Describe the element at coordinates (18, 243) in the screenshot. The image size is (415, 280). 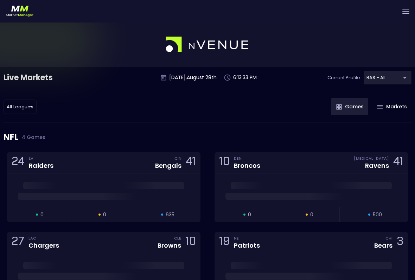
I see `div: 27` at that location.